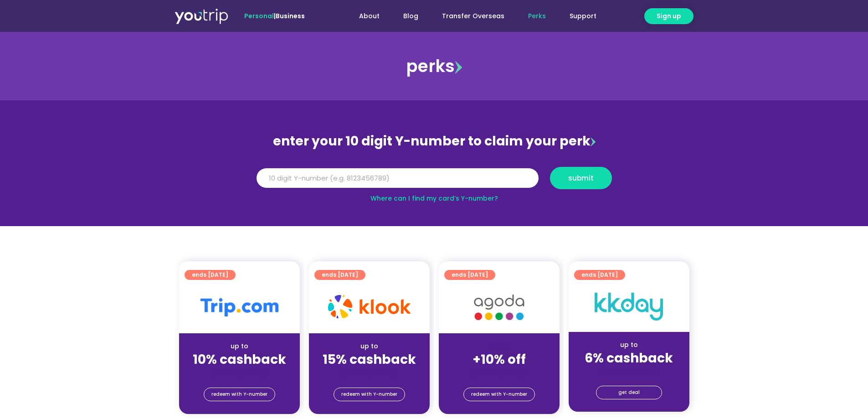  I want to click on strong: +10% off, so click(499, 359).